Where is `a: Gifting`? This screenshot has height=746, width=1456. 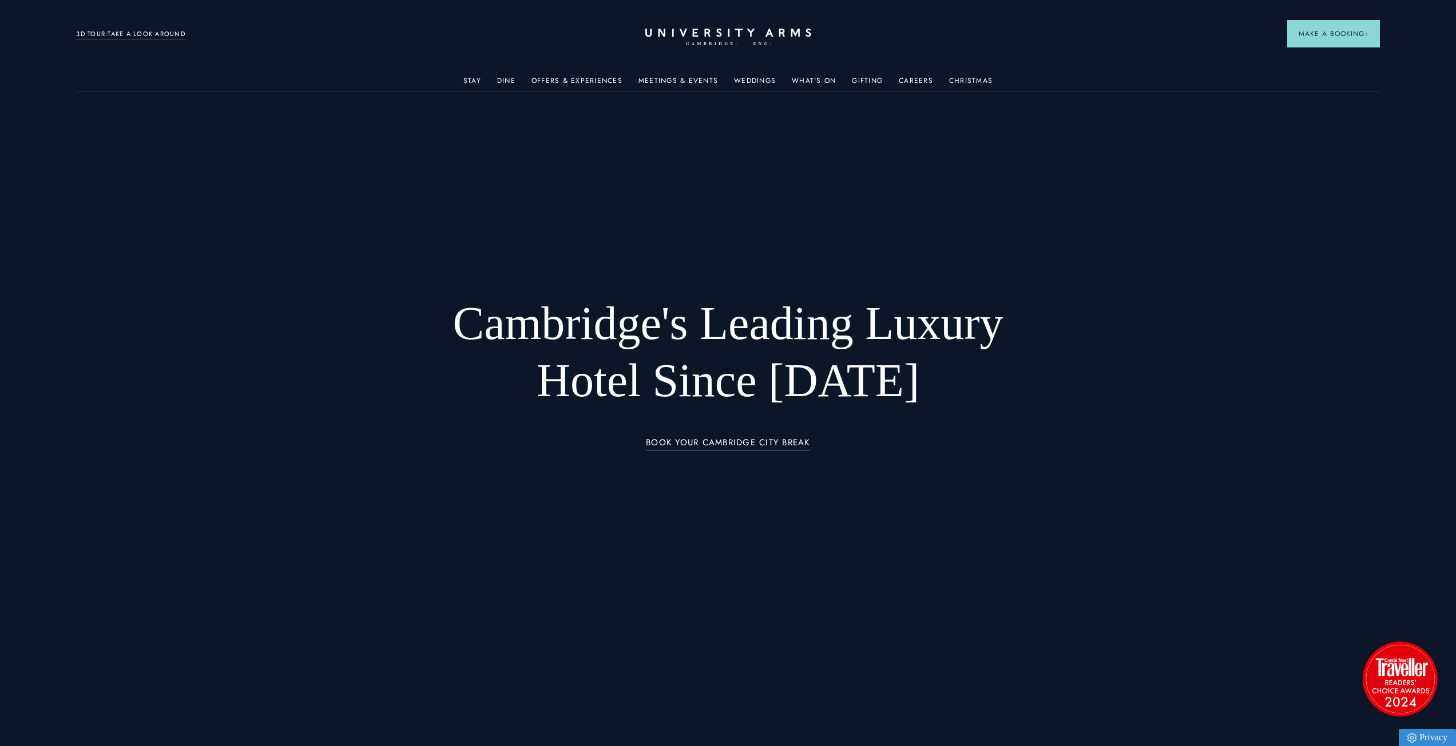 a: Gifting is located at coordinates (867, 84).